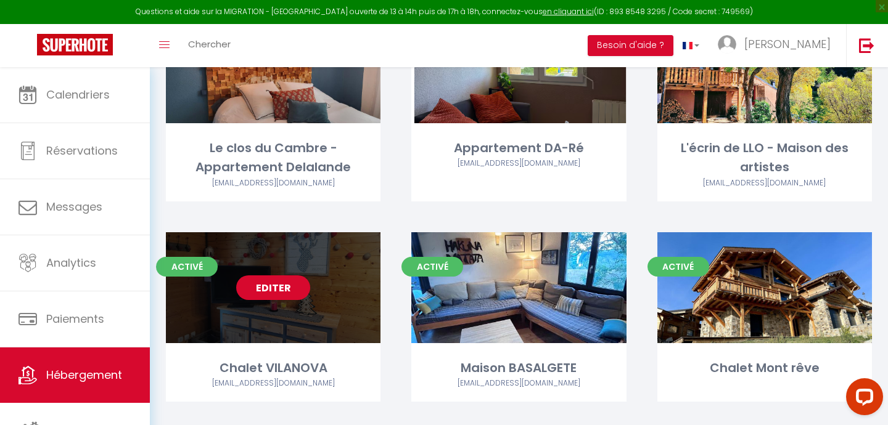 The height and width of the screenshot is (425, 888). What do you see at coordinates (519, 368) in the screenshot?
I see `div: Maison BASALGETE` at bounding box center [519, 368].